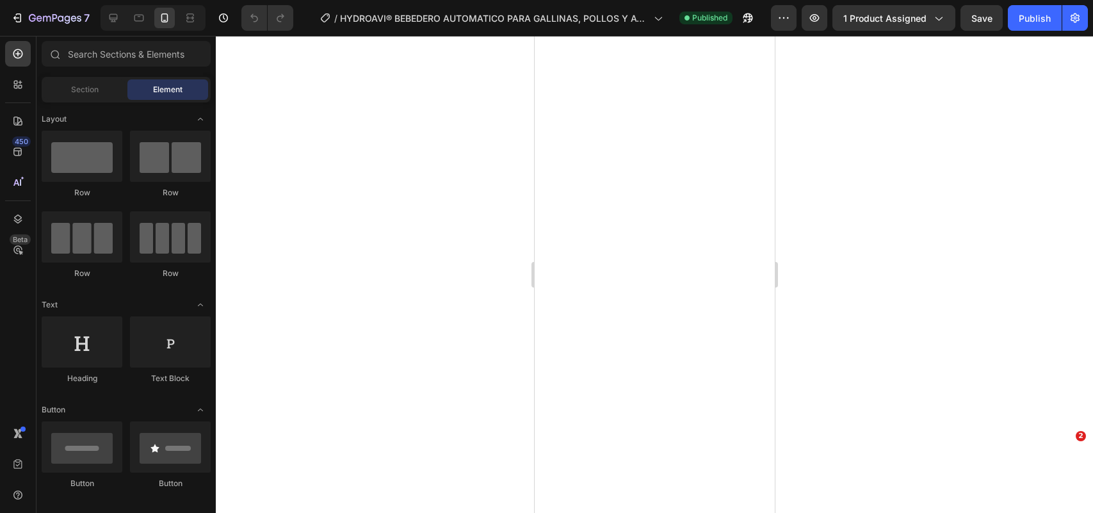 The height and width of the screenshot is (513, 1093). Describe the element at coordinates (53, 410) in the screenshot. I see `span: Button` at that location.